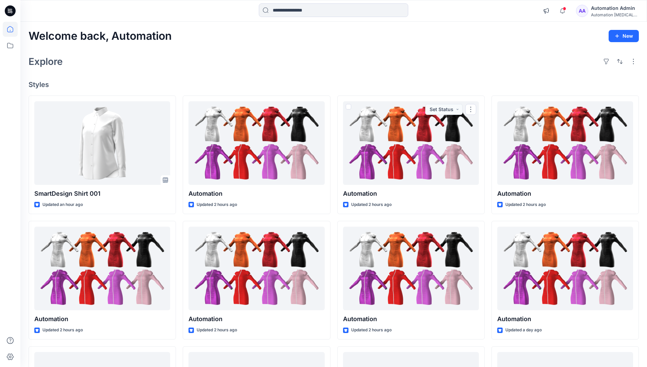 This screenshot has height=367, width=647. Describe the element at coordinates (623, 36) in the screenshot. I see `button: New` at that location.